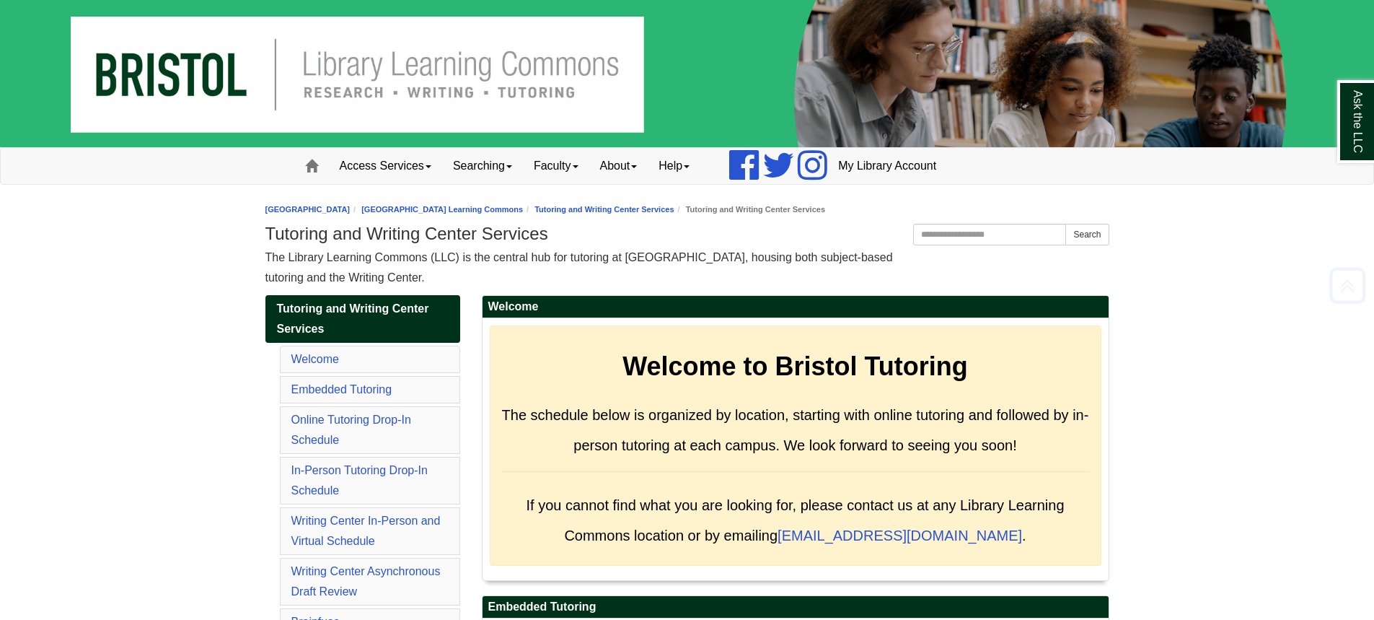 This screenshot has width=1374, height=620. Describe the element at coordinates (796, 430) in the screenshot. I see `span: The schedule below is organized by location, starting with online tutoring and followed by in-per...` at that location.